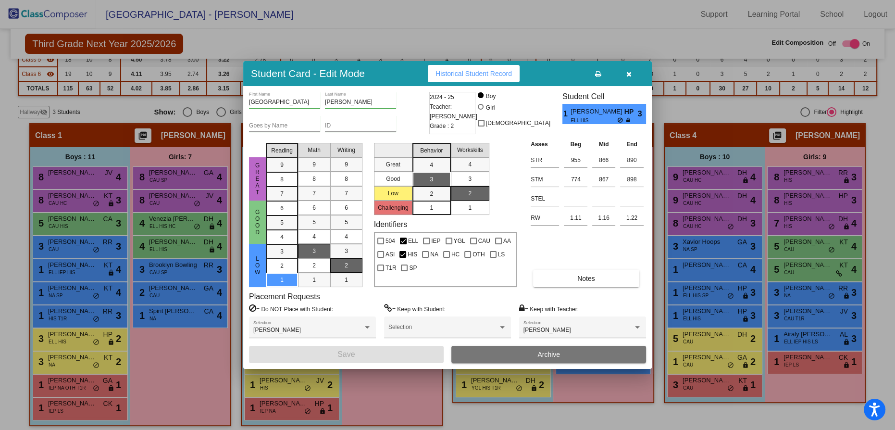  Describe the element at coordinates (390, 224) in the screenshot. I see `label: Identifiers` at that location.